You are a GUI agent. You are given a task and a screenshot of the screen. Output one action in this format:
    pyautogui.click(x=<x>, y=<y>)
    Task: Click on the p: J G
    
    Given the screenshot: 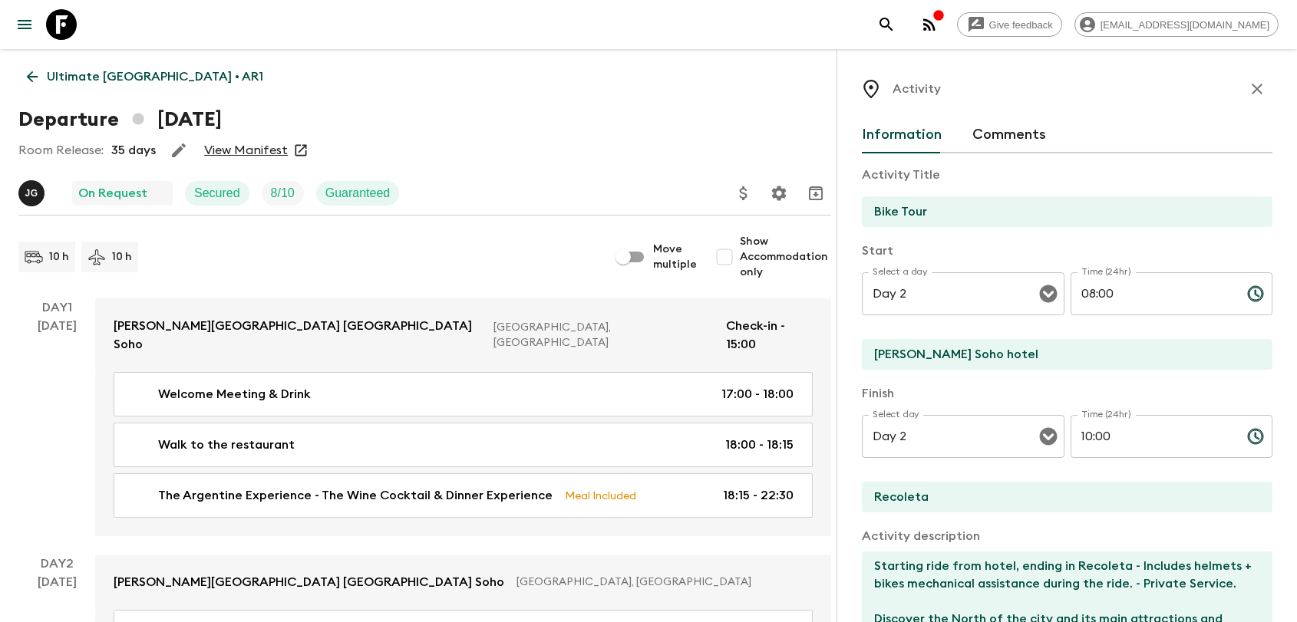 What is the action you would take?
    pyautogui.click(x=31, y=193)
    